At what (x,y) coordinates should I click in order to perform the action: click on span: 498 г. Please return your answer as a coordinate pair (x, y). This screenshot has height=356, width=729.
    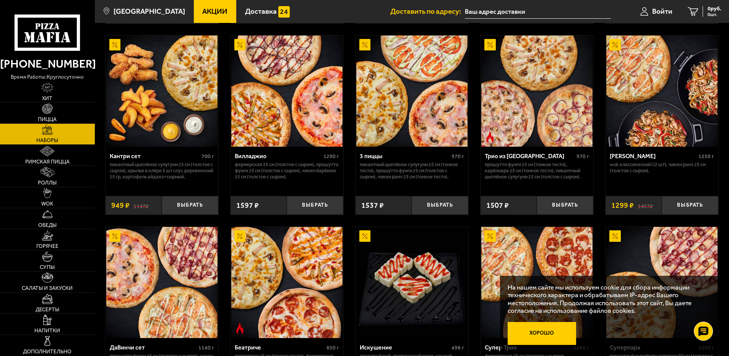
    Looking at the image, I should click on (457, 348).